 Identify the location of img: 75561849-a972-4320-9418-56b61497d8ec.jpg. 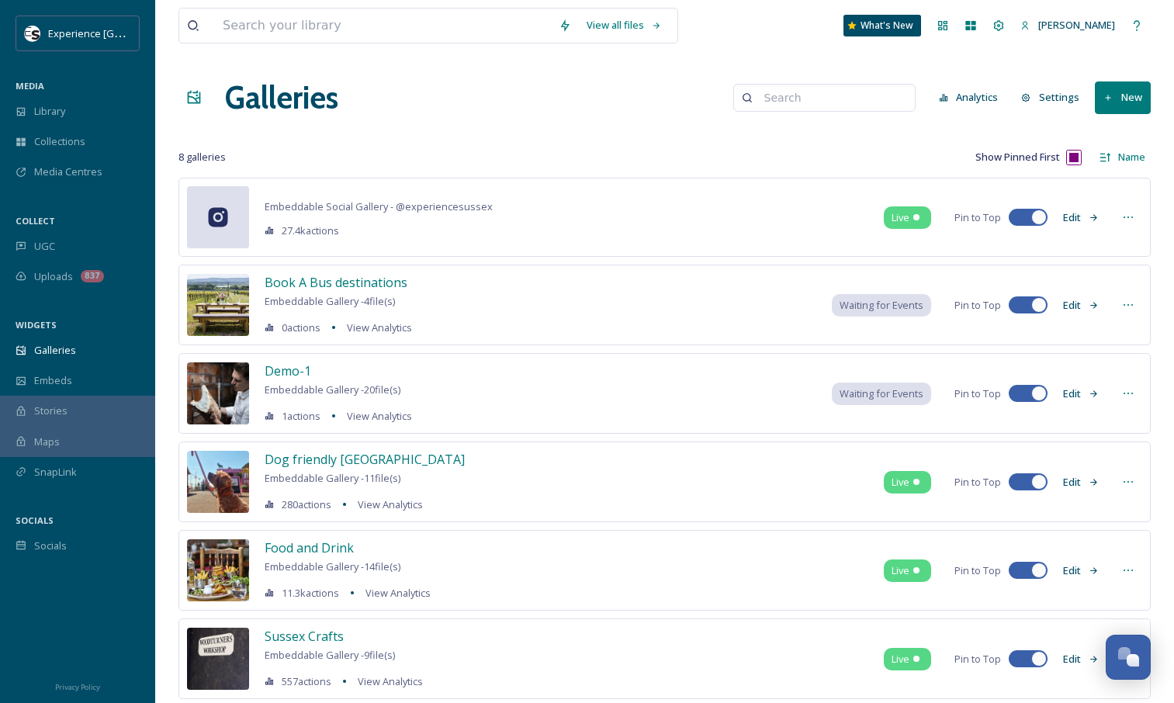
(218, 570).